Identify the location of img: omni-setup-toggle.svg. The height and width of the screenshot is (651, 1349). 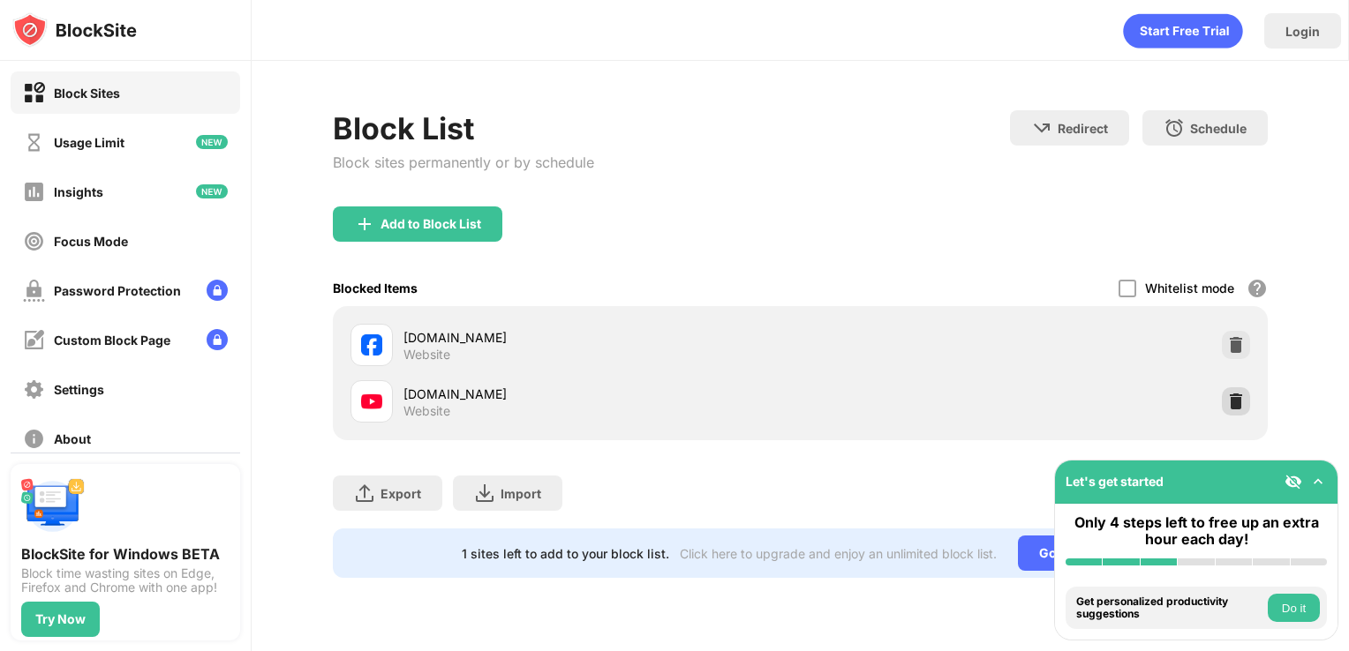
(1318, 482).